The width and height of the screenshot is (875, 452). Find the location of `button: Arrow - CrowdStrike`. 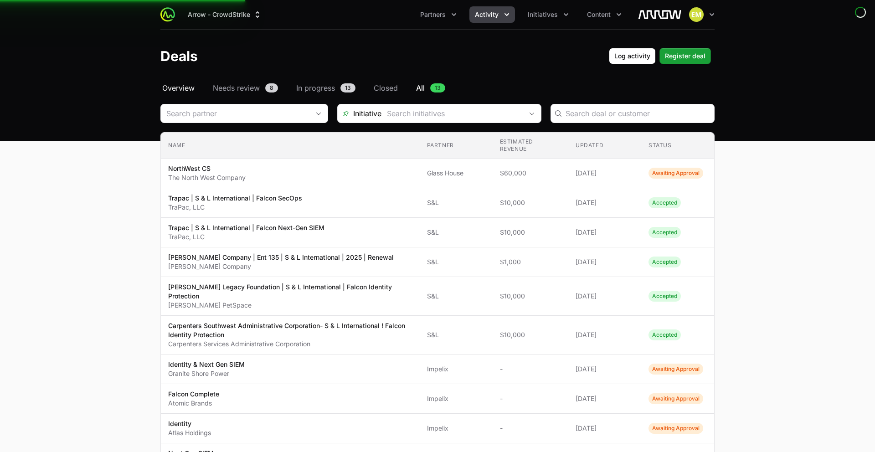

button: Arrow - CrowdStrike is located at coordinates (225, 15).